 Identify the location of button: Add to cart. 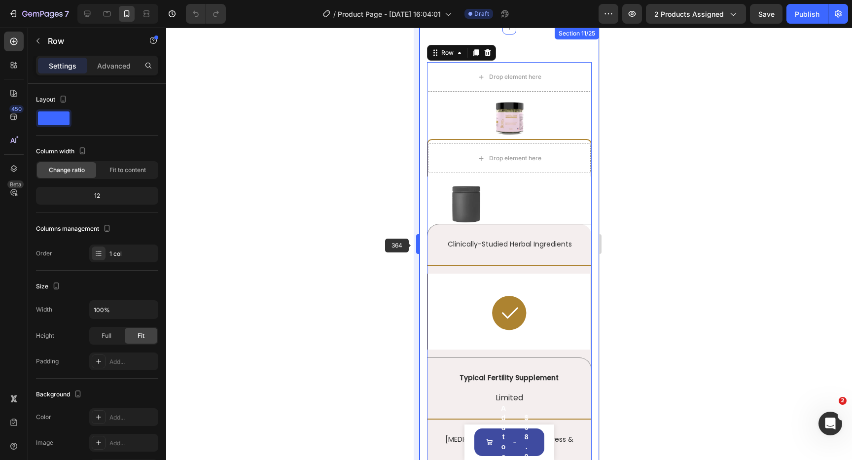
(90, 415).